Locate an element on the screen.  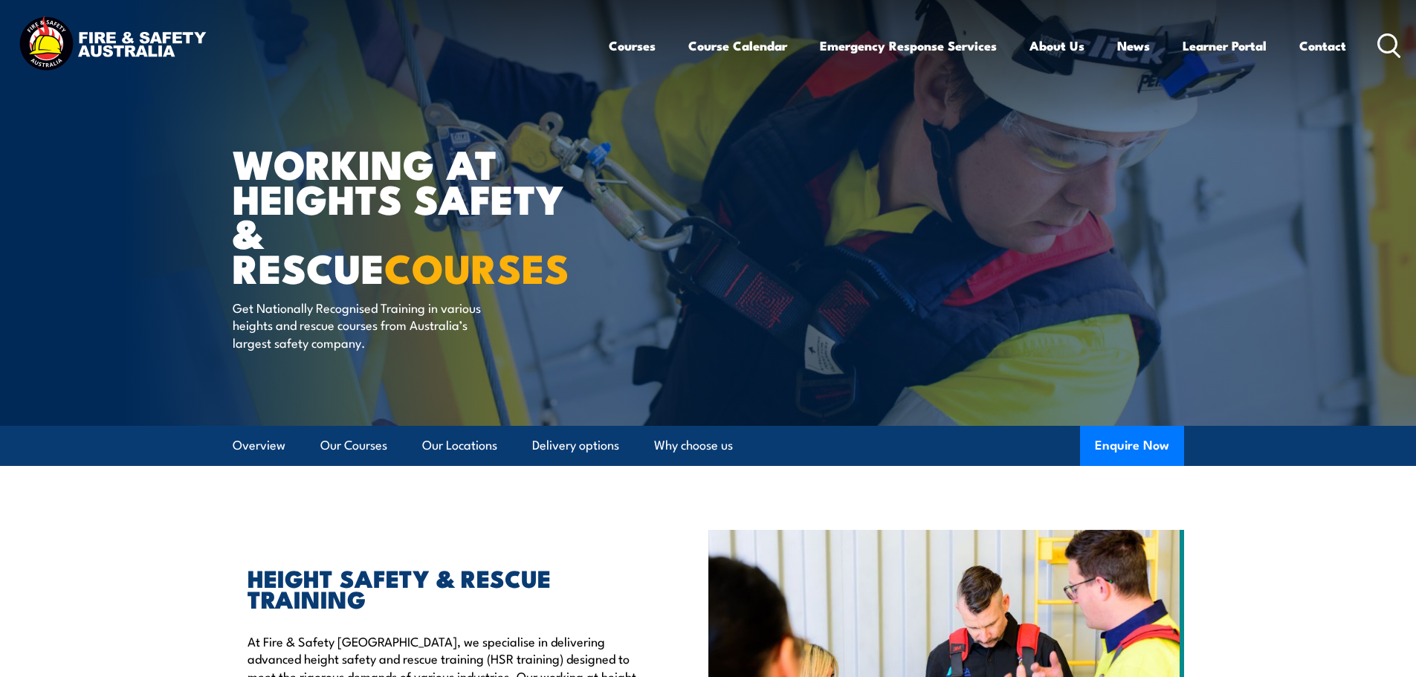
h1: WORKING AT HEIGHTS SAFETY & RESCUE is located at coordinates (416, 215).